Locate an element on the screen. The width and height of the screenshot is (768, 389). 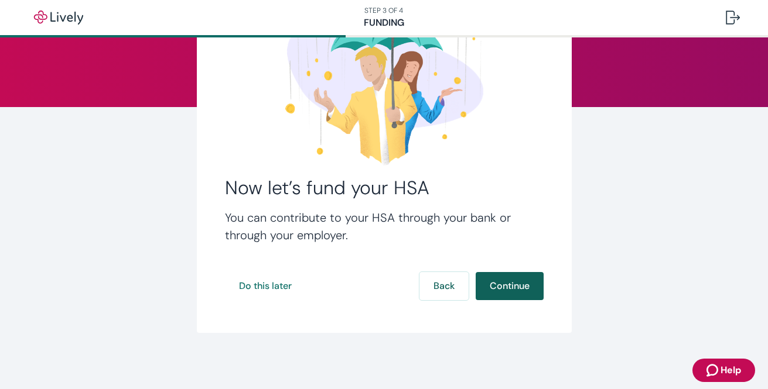
img: Lively is located at coordinates (59, 18).